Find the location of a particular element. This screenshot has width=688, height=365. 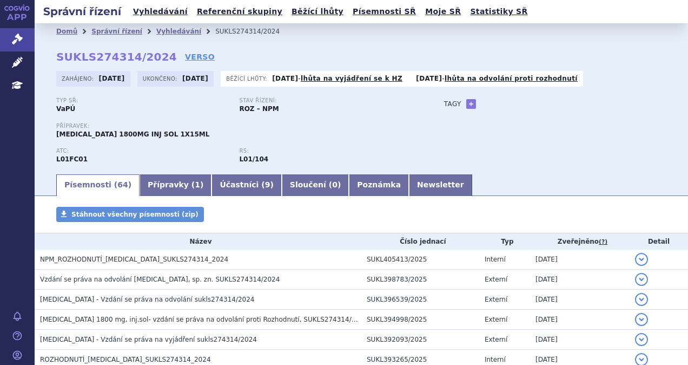

a: Statistiky SŘ is located at coordinates (499, 11).